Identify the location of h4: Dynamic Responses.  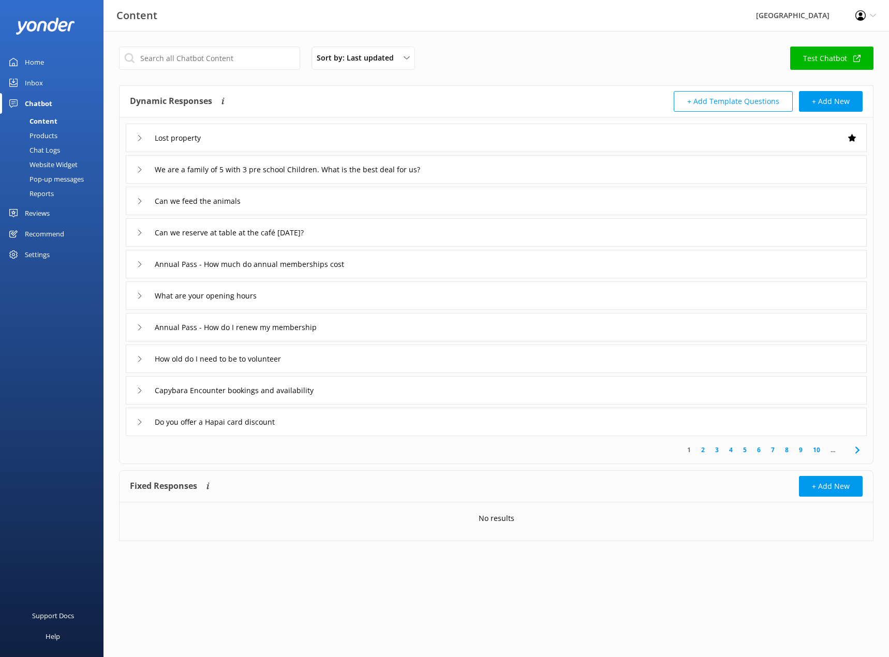
(171, 101).